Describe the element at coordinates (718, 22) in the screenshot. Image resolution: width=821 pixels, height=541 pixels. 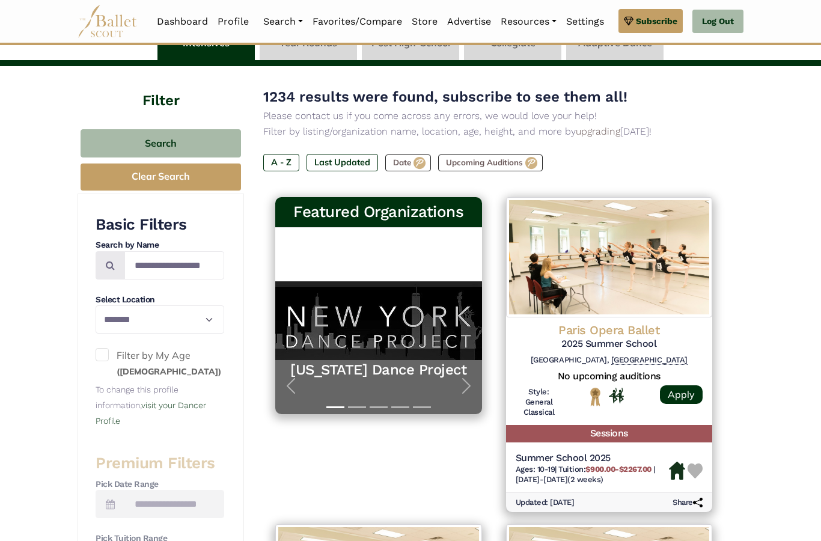
I see `a: Log Out` at that location.